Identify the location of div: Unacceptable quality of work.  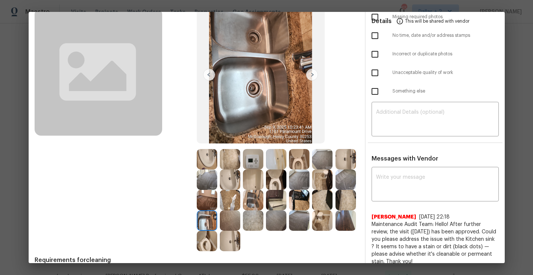
(435, 73).